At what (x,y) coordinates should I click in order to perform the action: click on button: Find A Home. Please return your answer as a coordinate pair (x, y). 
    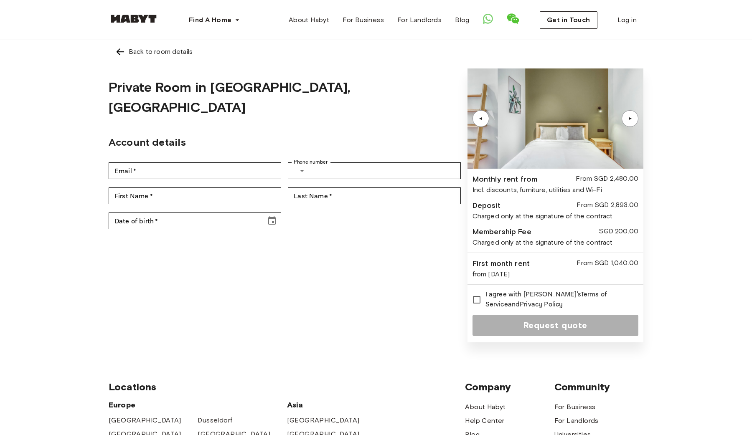
    Looking at the image, I should click on (214, 20).